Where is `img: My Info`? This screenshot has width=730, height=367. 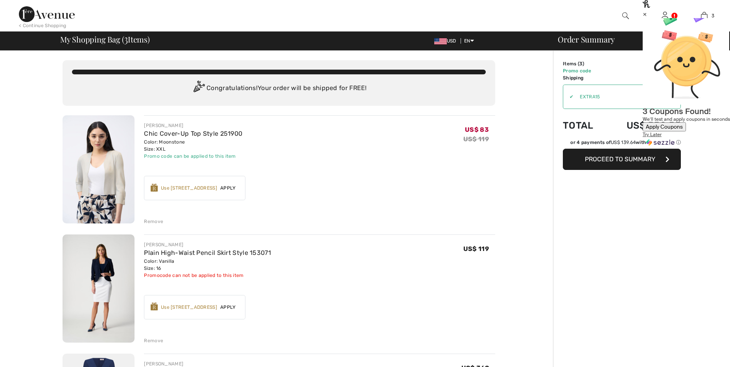 img: My Info is located at coordinates (665, 16).